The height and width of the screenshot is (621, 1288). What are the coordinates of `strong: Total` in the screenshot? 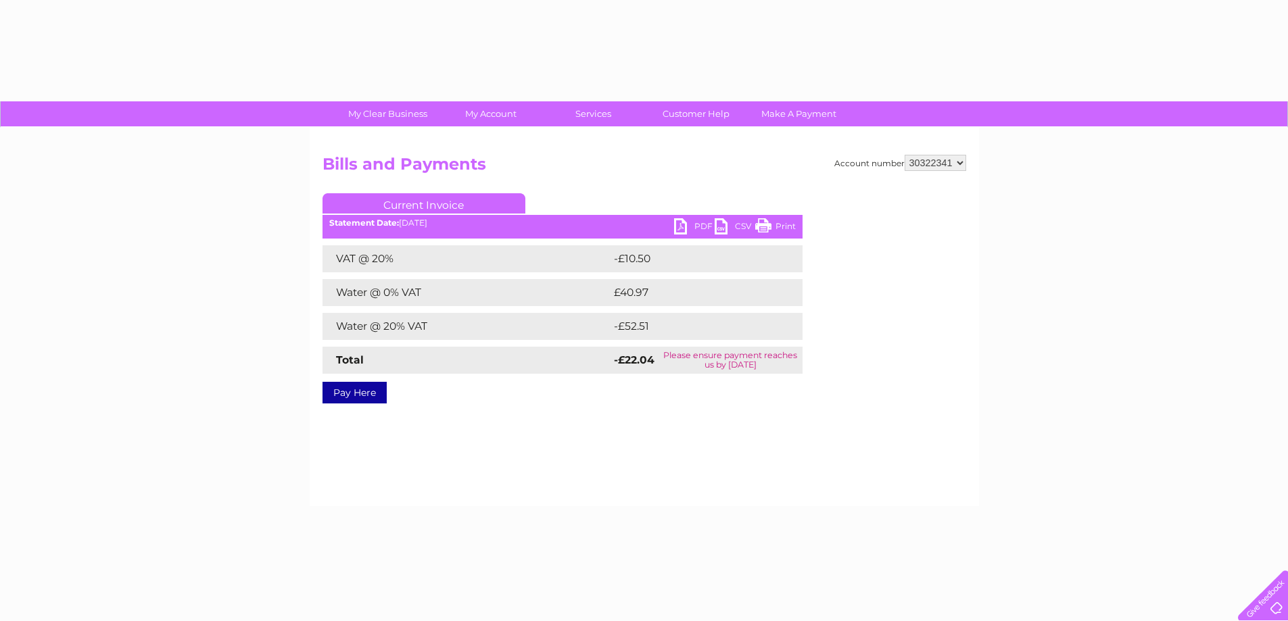 It's located at (350, 360).